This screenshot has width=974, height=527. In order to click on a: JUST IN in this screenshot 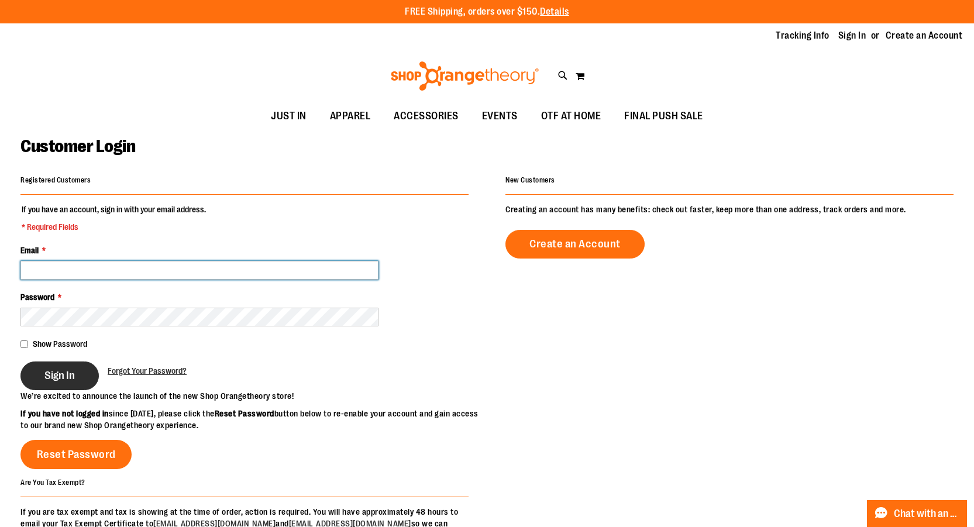, I will do `click(289, 116)`.